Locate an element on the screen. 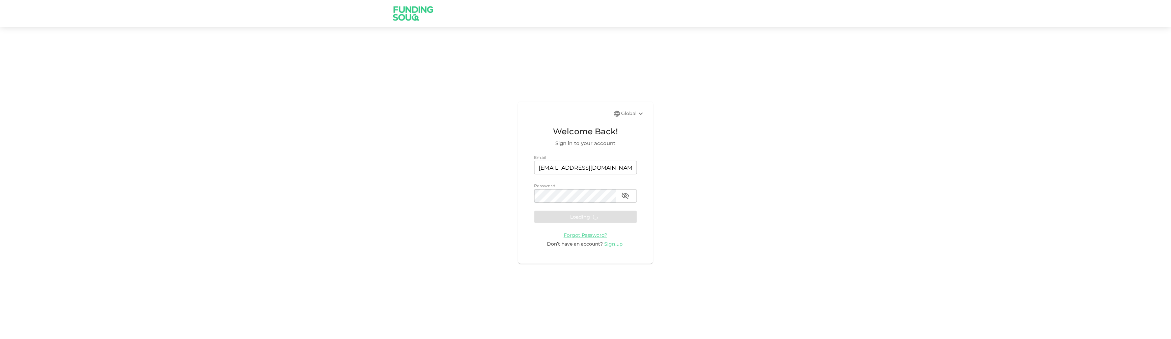 The image size is (1171, 339). span: Don’t have an account? is located at coordinates (575, 244).